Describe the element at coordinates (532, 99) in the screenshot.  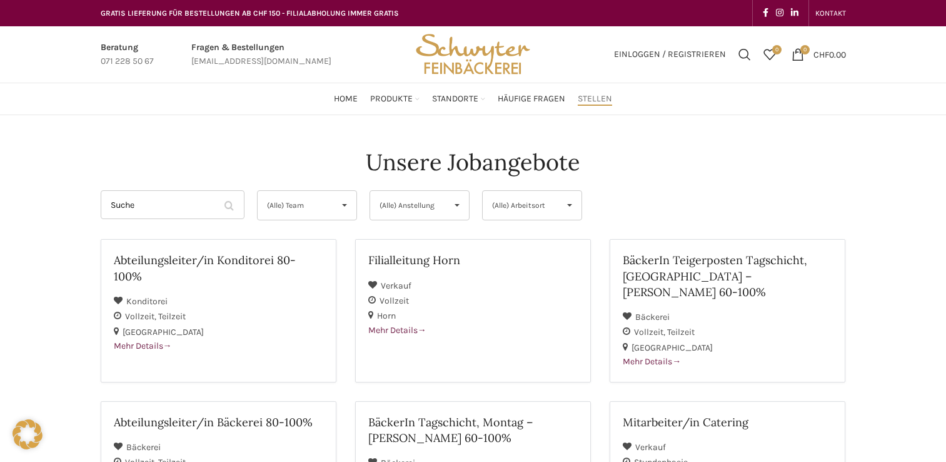
I see `span: Häufige Fragen` at that location.